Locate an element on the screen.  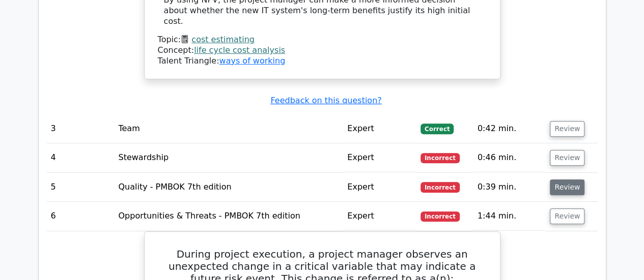
span: Correct is located at coordinates (437, 129).